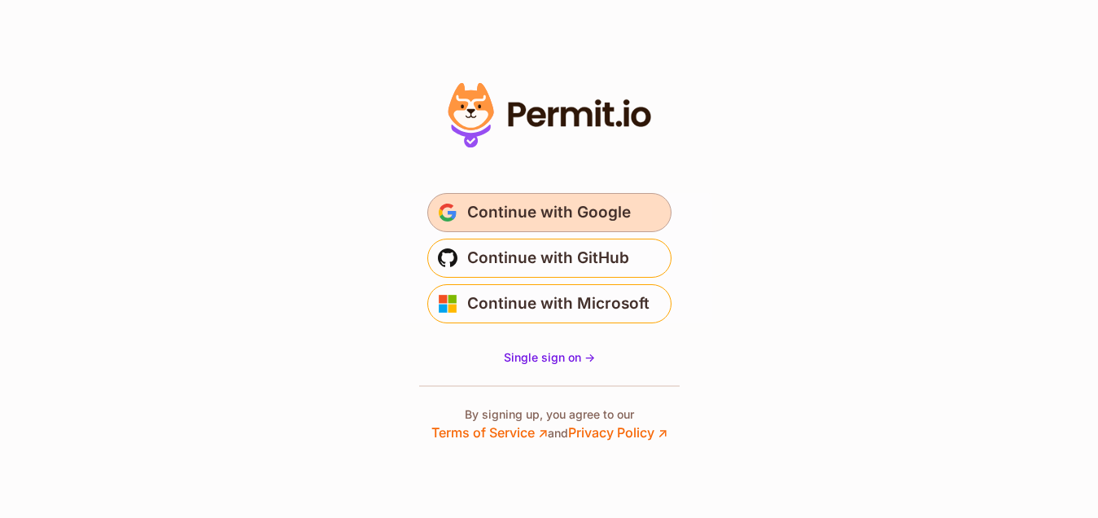 This screenshot has height=518, width=1098. What do you see at coordinates (549, 356) in the screenshot?
I see `span: Single sign on ->` at bounding box center [549, 356].